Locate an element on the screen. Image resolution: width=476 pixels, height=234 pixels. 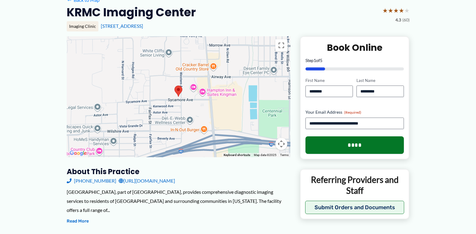
a: Open this area in Google Maps (opens a new window) is located at coordinates (78, 153).